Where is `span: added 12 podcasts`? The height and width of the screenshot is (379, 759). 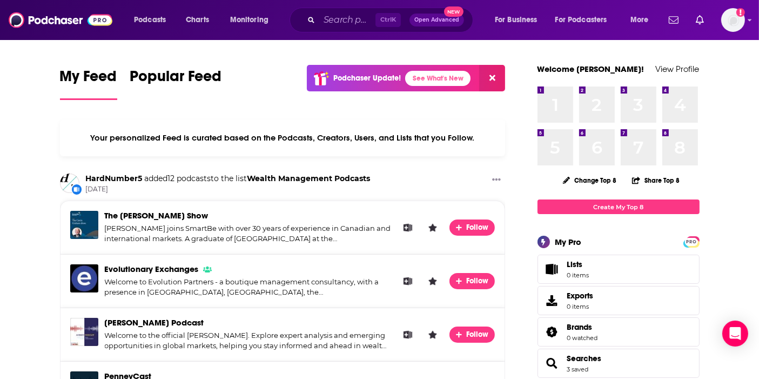 span: added 12 podcasts is located at coordinates (178, 178).